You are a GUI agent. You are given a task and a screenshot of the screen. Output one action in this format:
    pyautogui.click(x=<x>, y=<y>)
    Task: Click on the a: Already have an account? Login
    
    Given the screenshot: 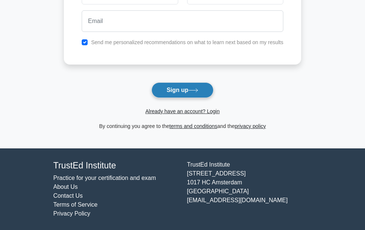 What is the action you would take?
    pyautogui.click(x=182, y=111)
    